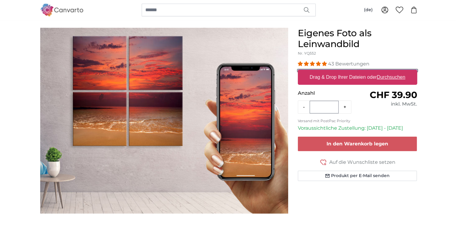 This screenshot has height=225, width=457. What do you see at coordinates (357, 77) in the screenshot?
I see `label: Drag & Drop Ihrer Dateien oder` at bounding box center [357, 77].